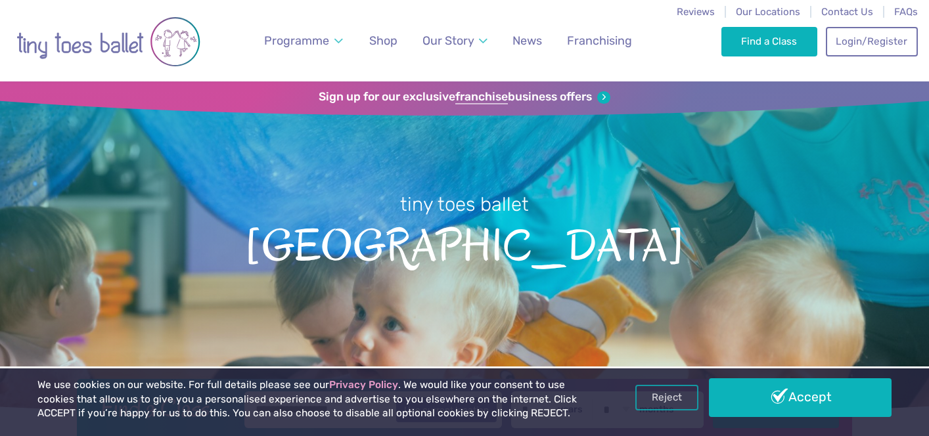 This screenshot has width=929, height=436. Describe the element at coordinates (383, 40) in the screenshot. I see `span: Shop` at that location.